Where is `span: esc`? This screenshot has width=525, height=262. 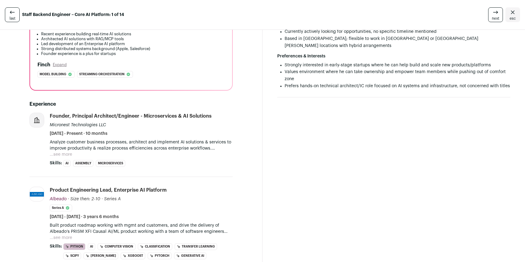 span: esc is located at coordinates (513, 18).